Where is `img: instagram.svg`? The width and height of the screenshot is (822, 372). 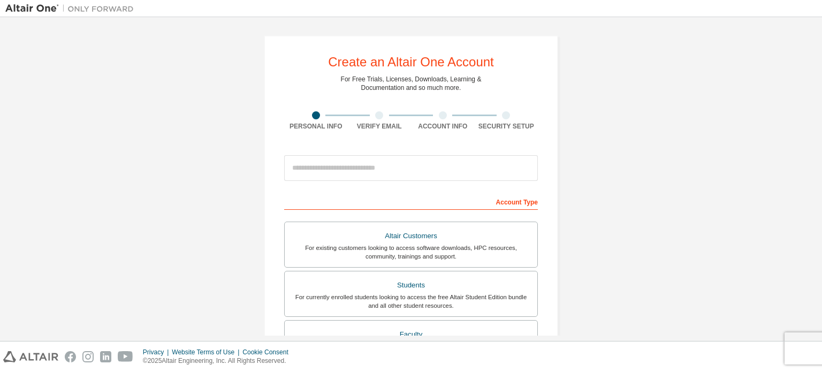
img: instagram.svg is located at coordinates (88, 356).